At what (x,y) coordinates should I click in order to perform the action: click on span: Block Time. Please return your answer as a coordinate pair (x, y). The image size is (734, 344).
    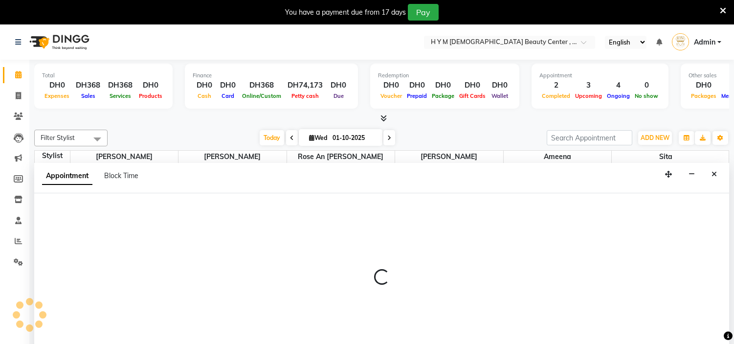
    Looking at the image, I should click on (121, 176).